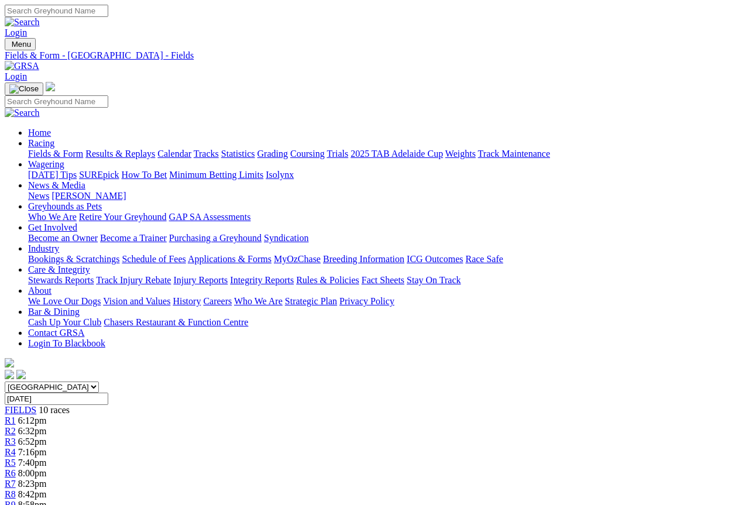 This screenshot has height=505, width=749. I want to click on div: Get Involved, so click(386, 238).